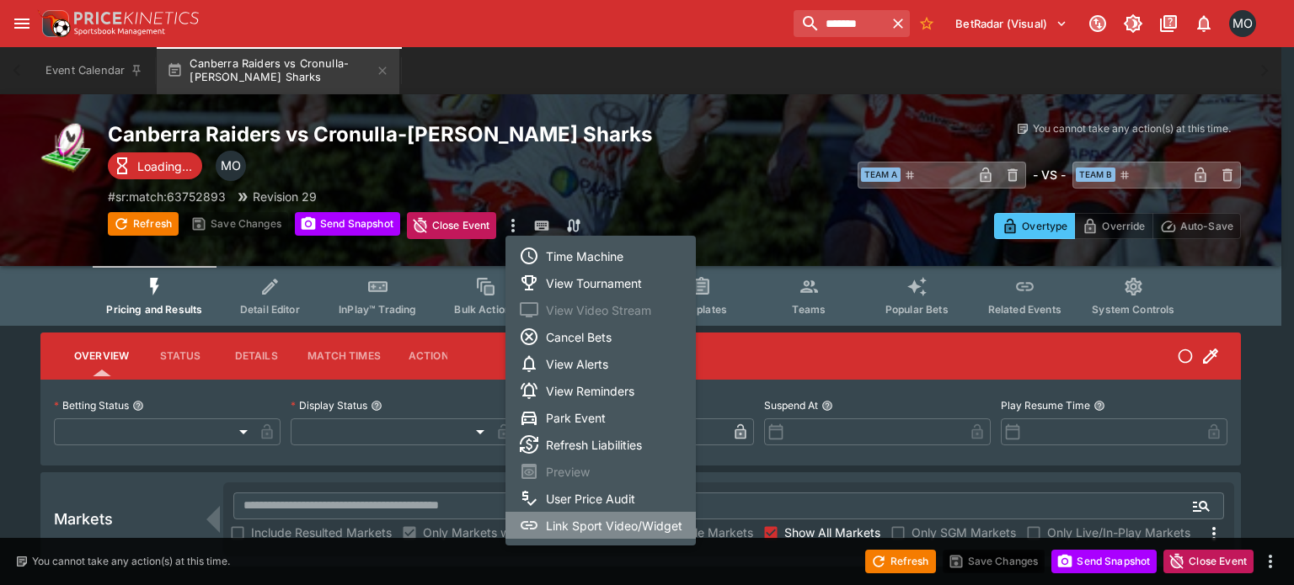 This screenshot has width=1294, height=585. I want to click on li: Link Sport Video/Widget, so click(601, 526).